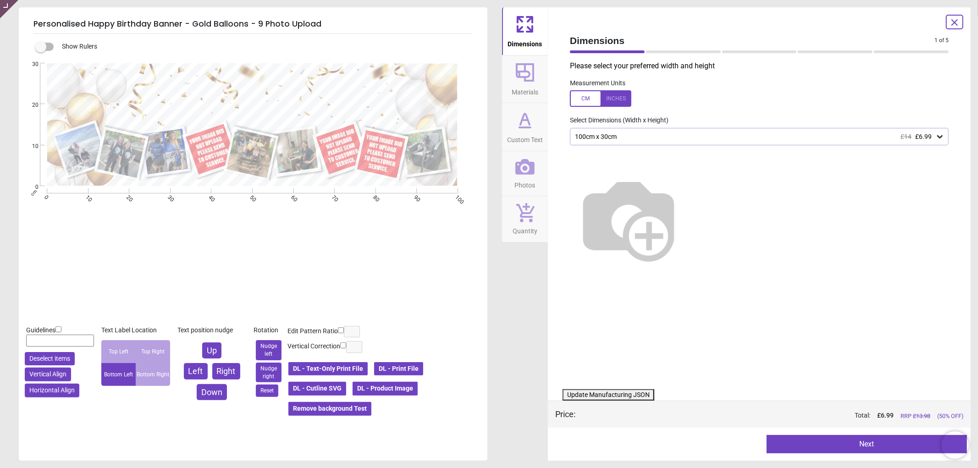 Image resolution: width=978 pixels, height=468 pixels. What do you see at coordinates (628, 219) in the screenshot?
I see `img: Helper for size comparison` at bounding box center [628, 219].